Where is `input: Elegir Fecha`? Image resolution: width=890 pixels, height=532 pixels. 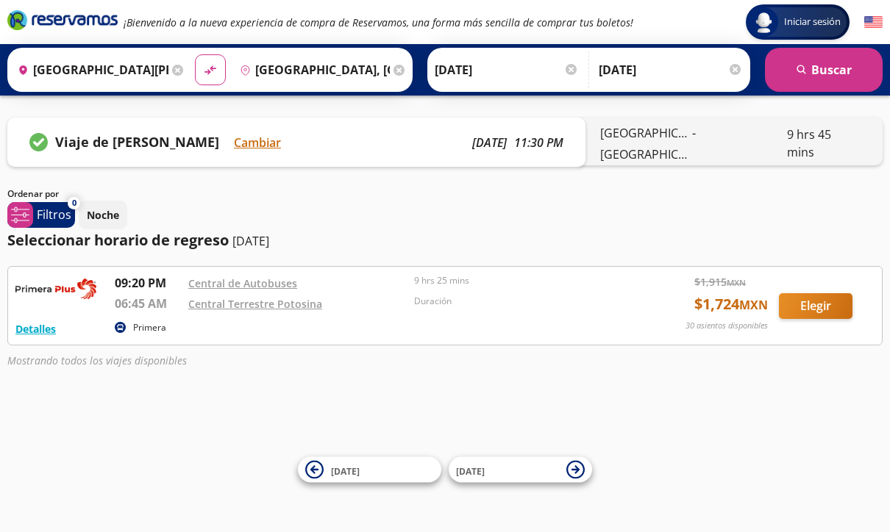 input: Elegir Fecha is located at coordinates (507, 70).